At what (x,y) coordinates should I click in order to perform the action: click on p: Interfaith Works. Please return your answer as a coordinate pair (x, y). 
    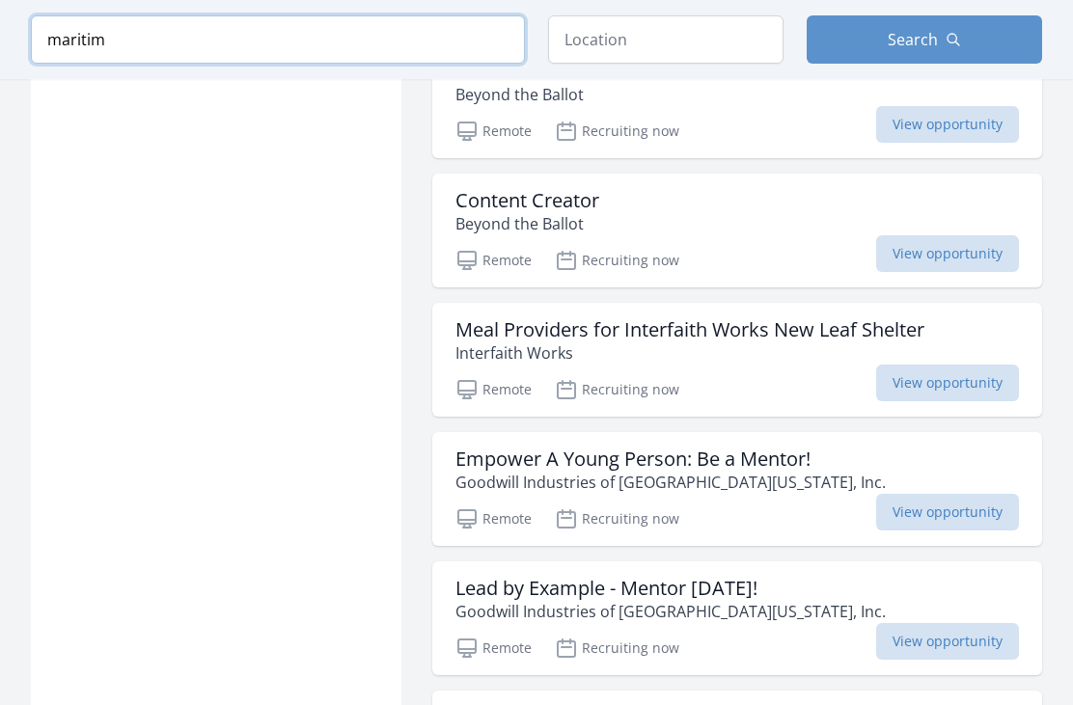
    Looking at the image, I should click on (690, 353).